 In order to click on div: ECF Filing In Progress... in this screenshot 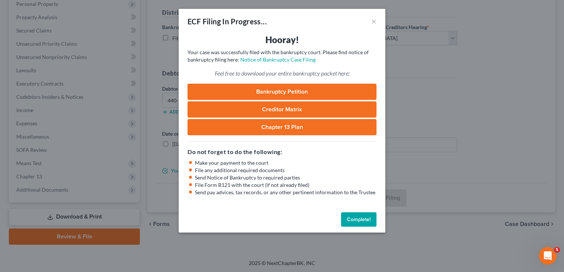, I will do `click(227, 21)`.